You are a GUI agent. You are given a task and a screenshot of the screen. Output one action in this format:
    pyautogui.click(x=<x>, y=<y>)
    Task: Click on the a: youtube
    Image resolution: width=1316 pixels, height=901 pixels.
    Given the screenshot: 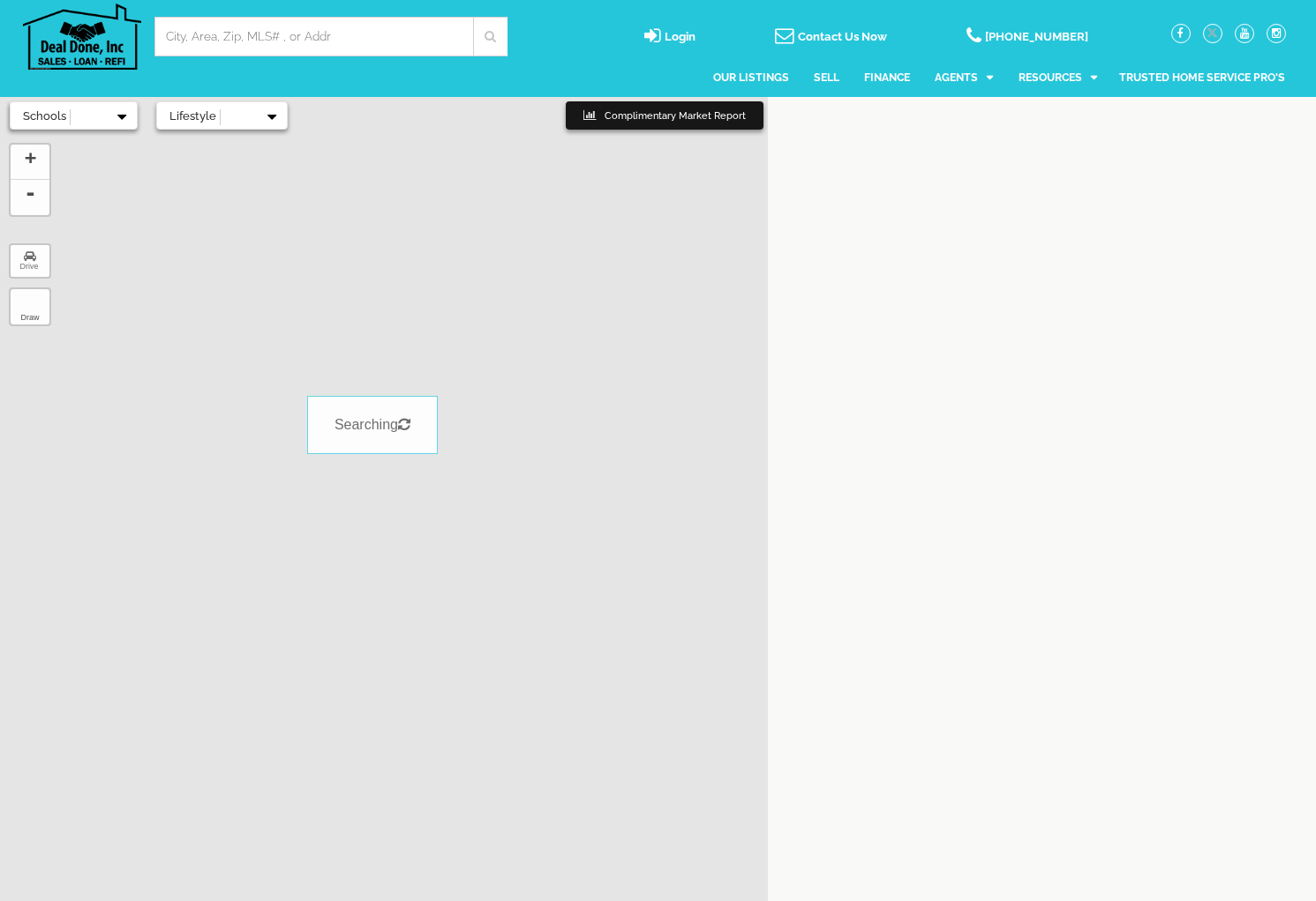 What is the action you would take?
    pyautogui.click(x=1244, y=33)
    